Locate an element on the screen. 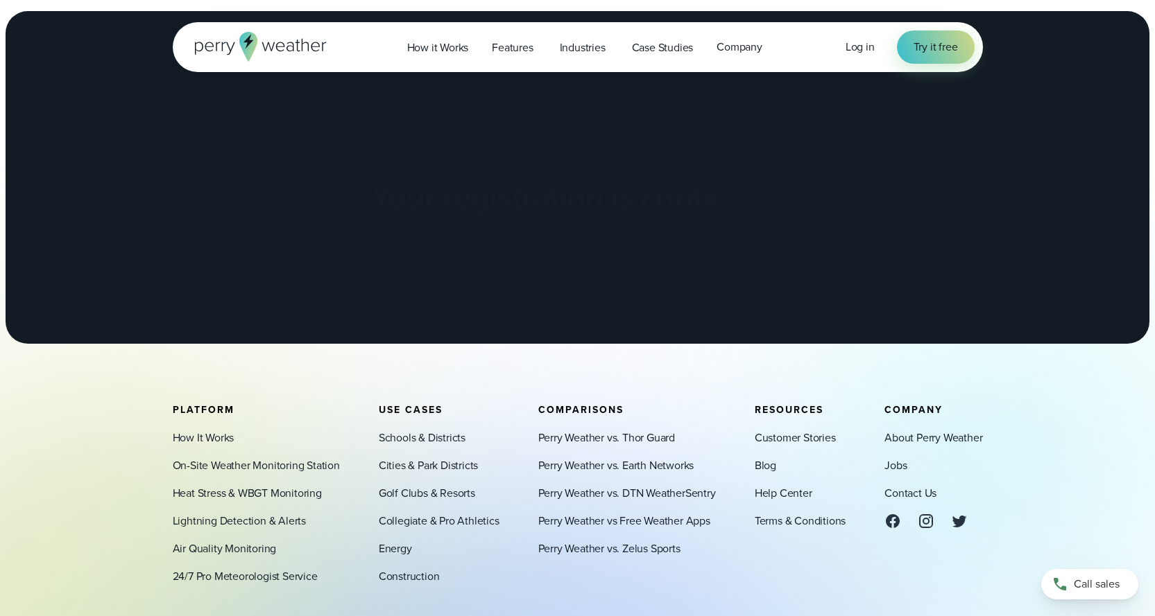 This screenshot has height=616, width=1155. a: Construction is located at coordinates (409, 577).